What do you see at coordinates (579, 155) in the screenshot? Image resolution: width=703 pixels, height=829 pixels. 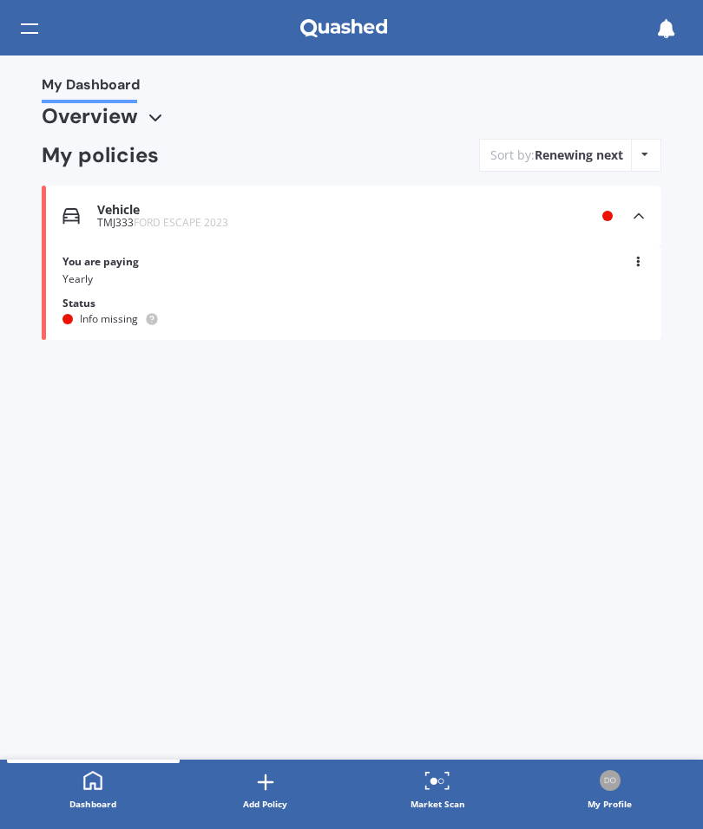 I see `div: Renewing next` at bounding box center [579, 155].